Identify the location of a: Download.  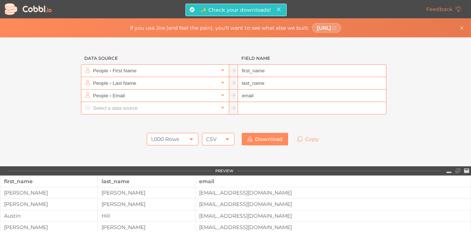
(265, 139).